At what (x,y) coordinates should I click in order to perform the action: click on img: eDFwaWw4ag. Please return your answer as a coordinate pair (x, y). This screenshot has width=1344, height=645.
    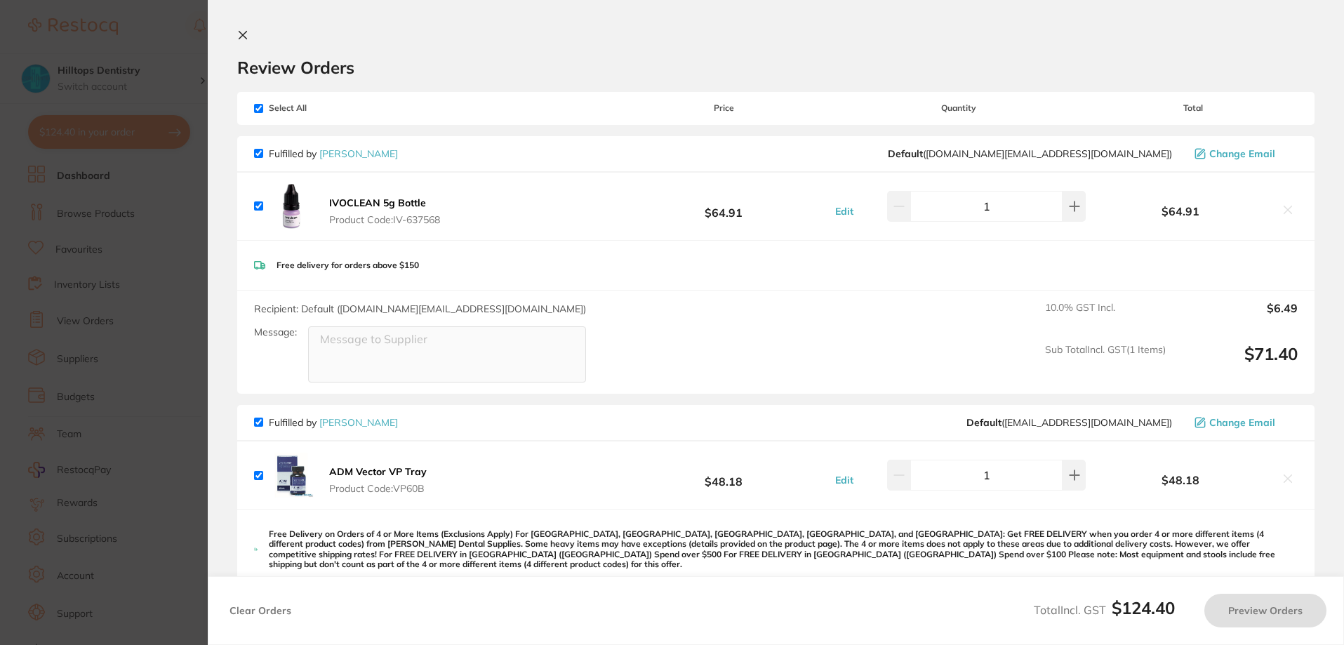
    Looking at the image, I should click on (291, 206).